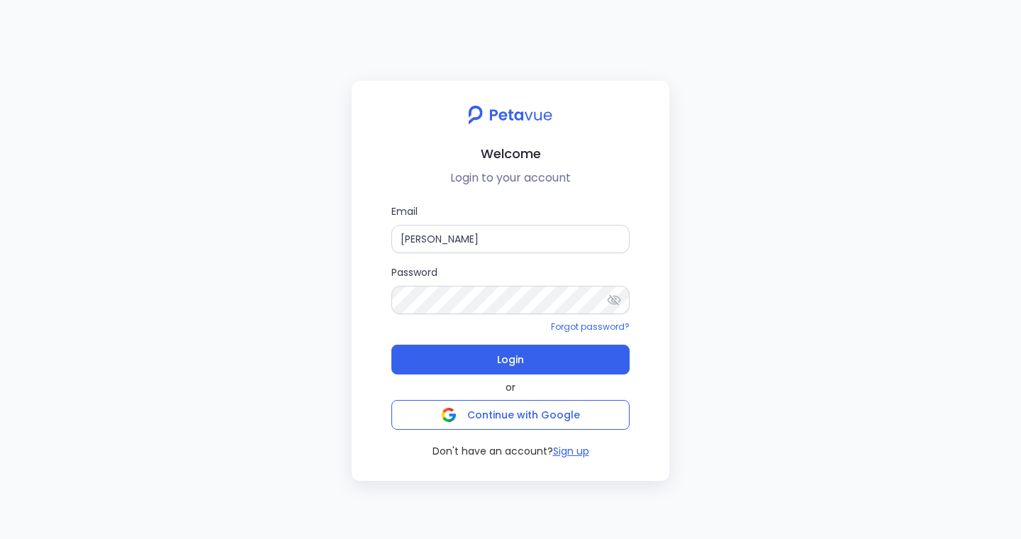 The width and height of the screenshot is (1021, 539). I want to click on button: Login, so click(511, 360).